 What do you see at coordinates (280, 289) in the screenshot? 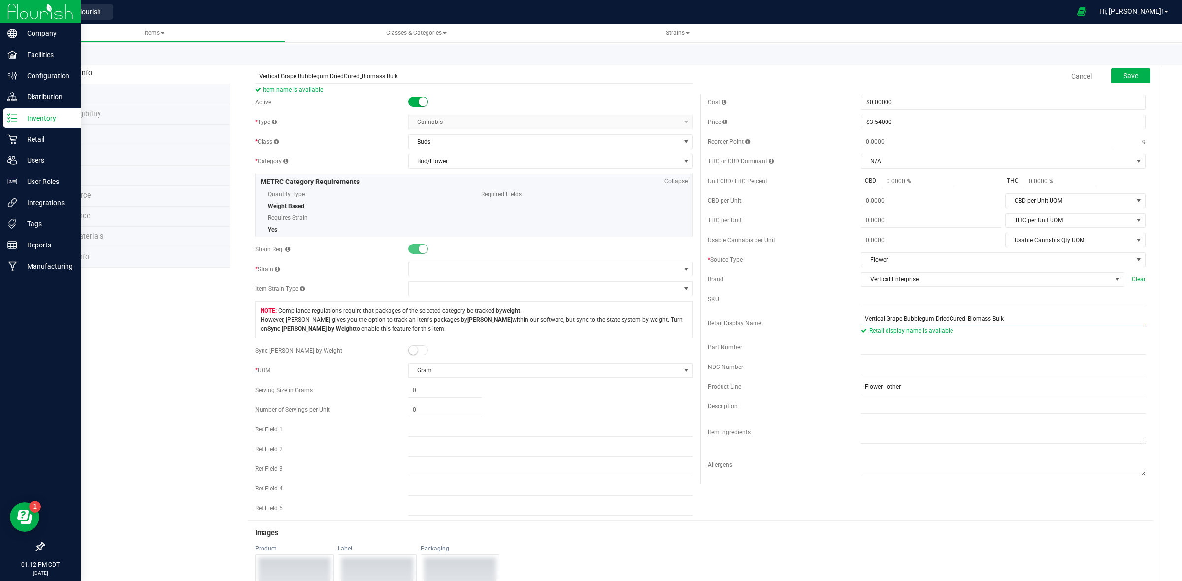
I see `span: Item Strain Type` at bounding box center [280, 289].